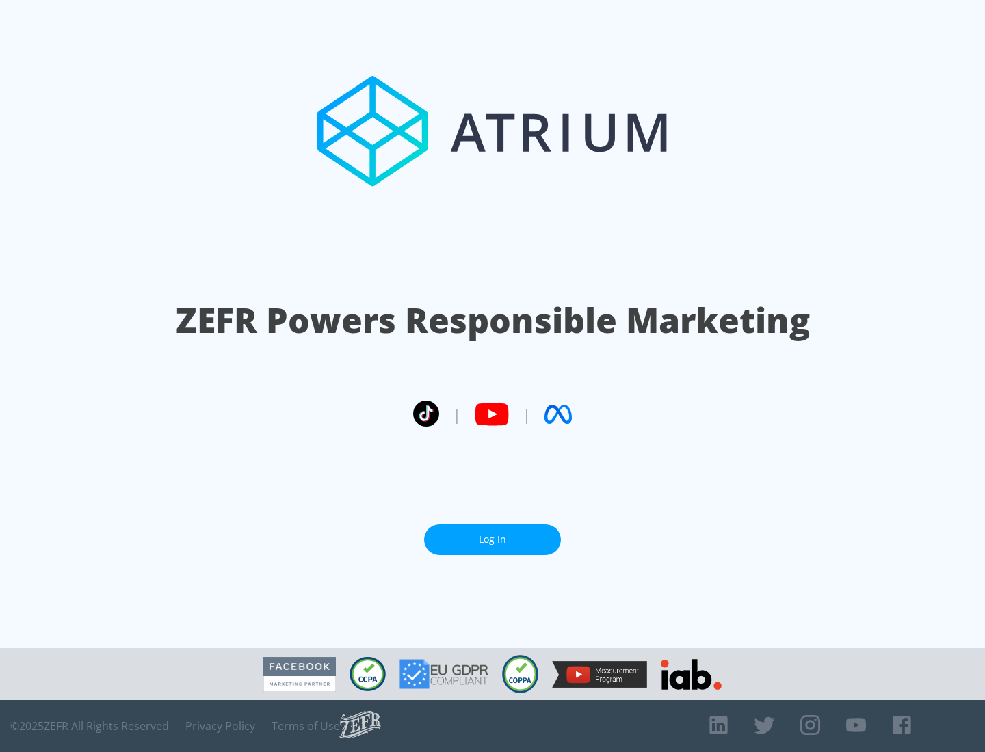  Describe the element at coordinates (300, 674) in the screenshot. I see `img: Facebook Marketing Partner` at that location.